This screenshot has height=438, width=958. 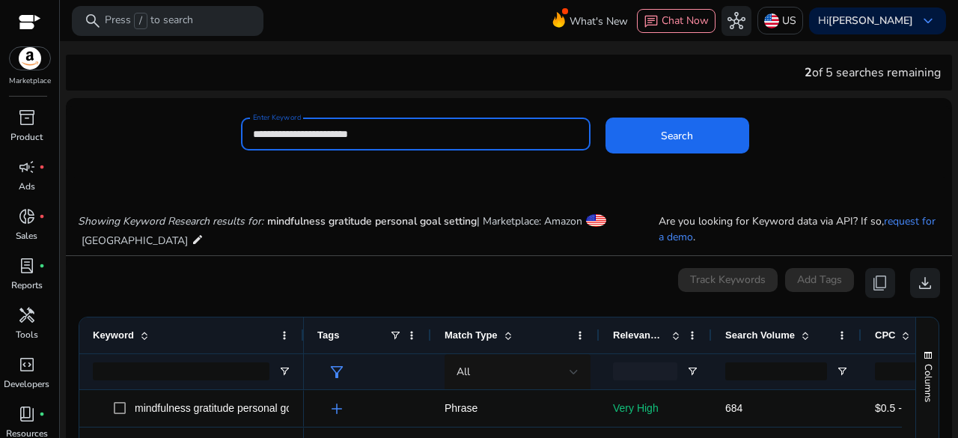 What do you see at coordinates (26, 236) in the screenshot?
I see `p: Sales` at bounding box center [26, 236].